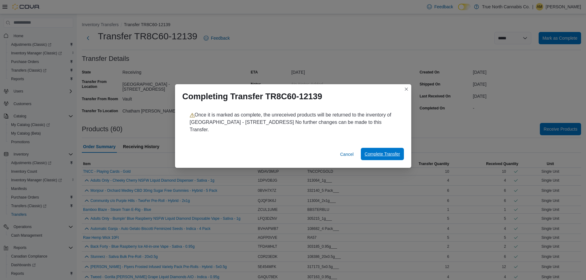  What do you see at coordinates (382, 154) in the screenshot?
I see `span: Complete Transfer` at bounding box center [382, 154].